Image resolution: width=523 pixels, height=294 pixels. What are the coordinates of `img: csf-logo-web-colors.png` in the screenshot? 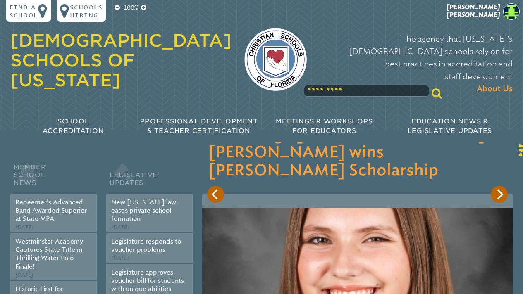 It's located at (276, 60).